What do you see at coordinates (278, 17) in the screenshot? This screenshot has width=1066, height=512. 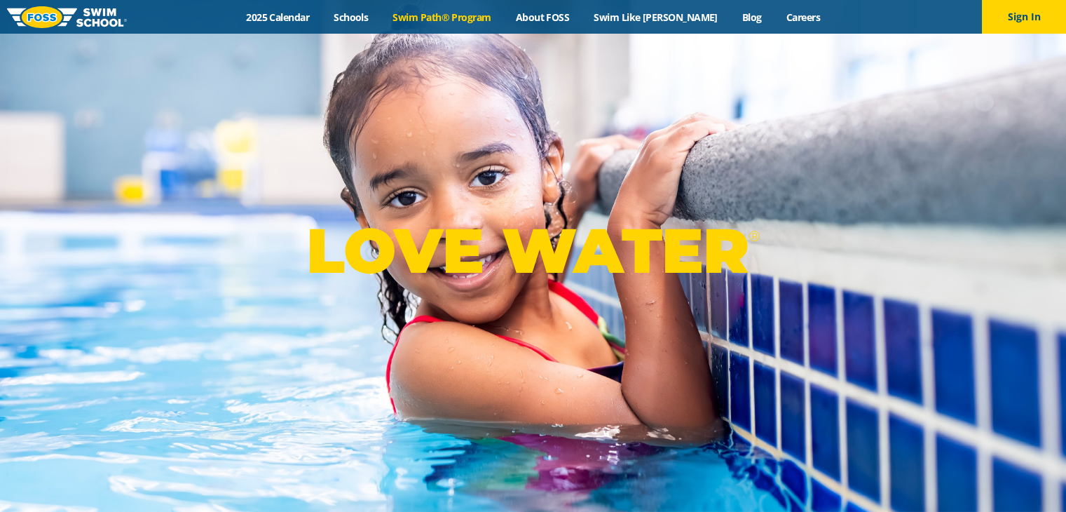 I see `a: 2025 Calendar` at bounding box center [278, 17].